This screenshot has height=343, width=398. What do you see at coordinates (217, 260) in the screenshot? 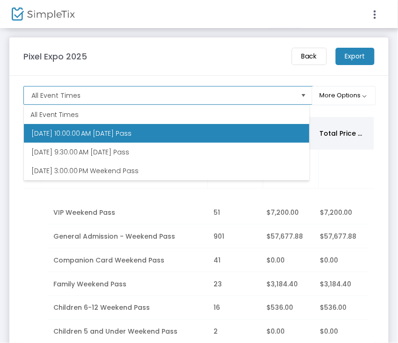
I see `span: 41` at bounding box center [217, 260].